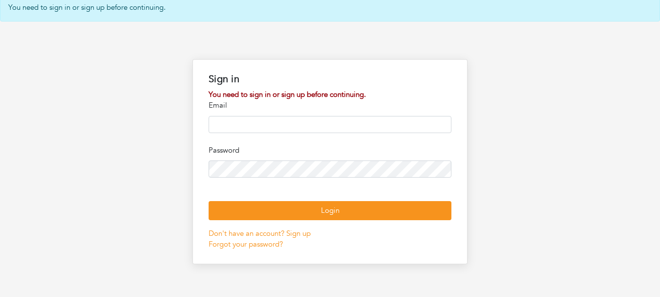  What do you see at coordinates (330, 105) in the screenshot?
I see `p: Email` at bounding box center [330, 105].